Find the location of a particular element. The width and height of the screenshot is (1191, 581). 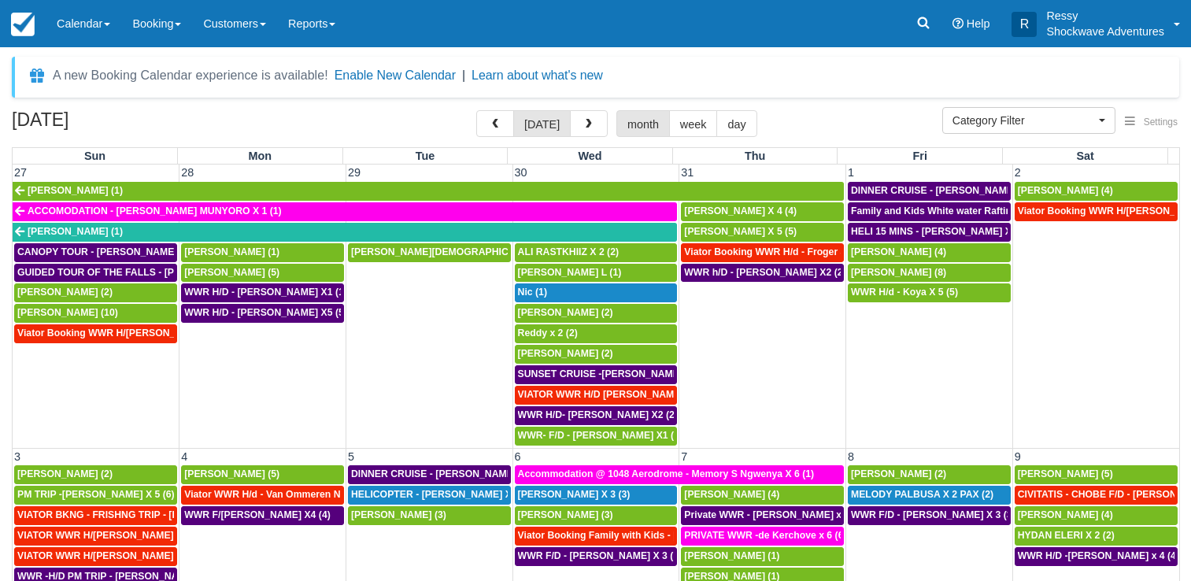

a: Reddy x 2 (2) is located at coordinates (596, 334).